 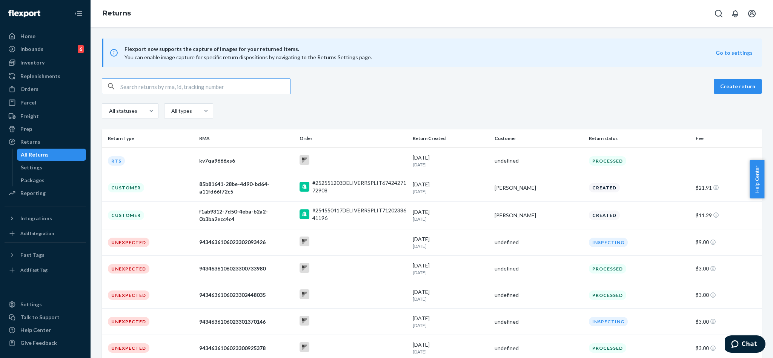 What do you see at coordinates (608, 321) in the screenshot?
I see `div: Inspecting` at bounding box center [608, 321].